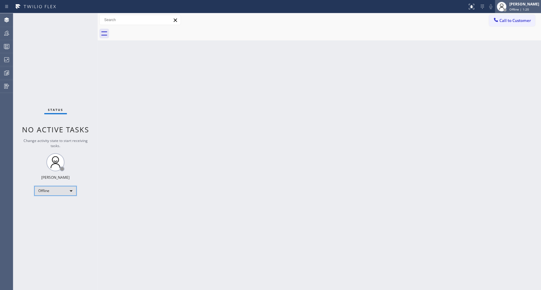  Describe the element at coordinates (512, 20) in the screenshot. I see `button: Call to Customer` at that location.